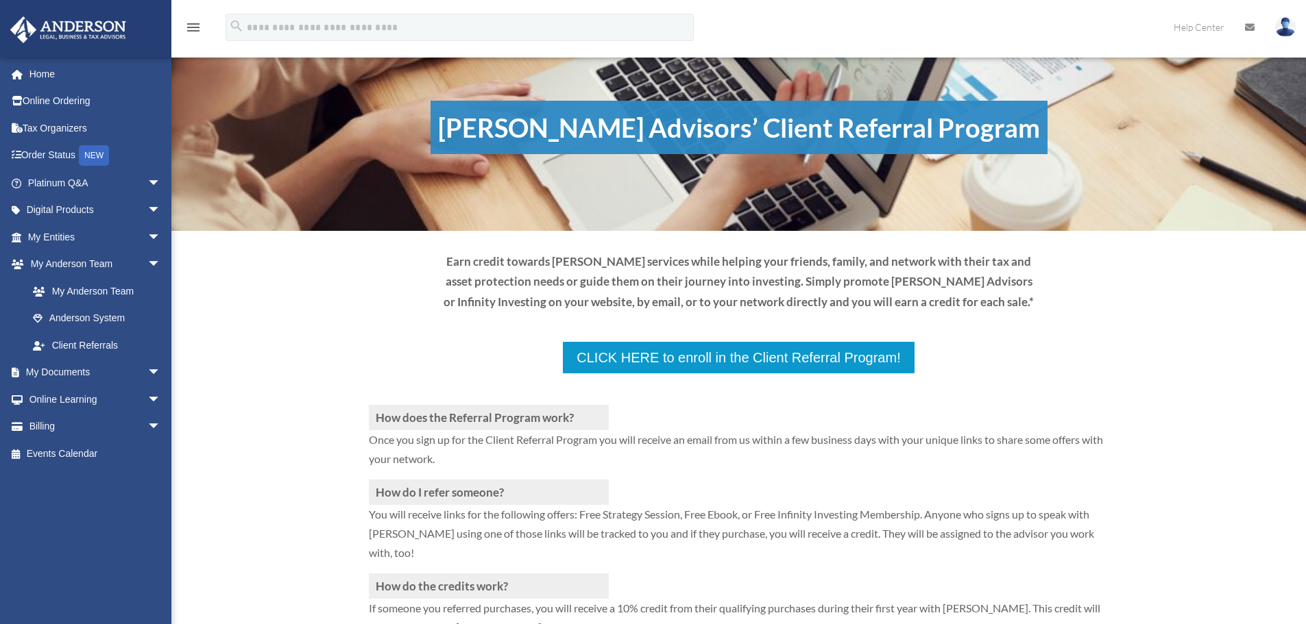  Describe the element at coordinates (95, 128) in the screenshot. I see `a: Tax Organizers` at that location.